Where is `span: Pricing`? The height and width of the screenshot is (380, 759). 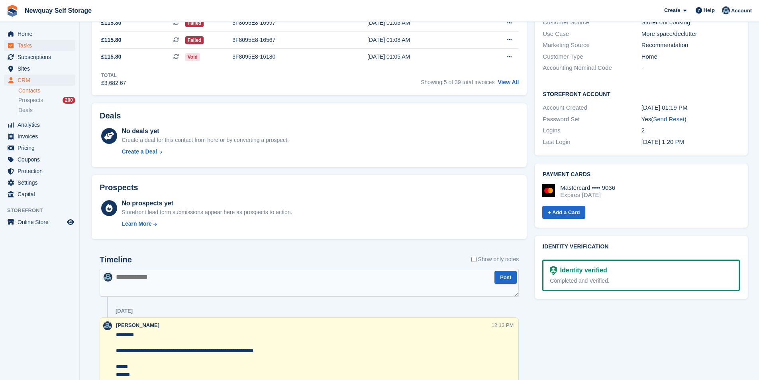 span: Pricing is located at coordinates (41, 148).